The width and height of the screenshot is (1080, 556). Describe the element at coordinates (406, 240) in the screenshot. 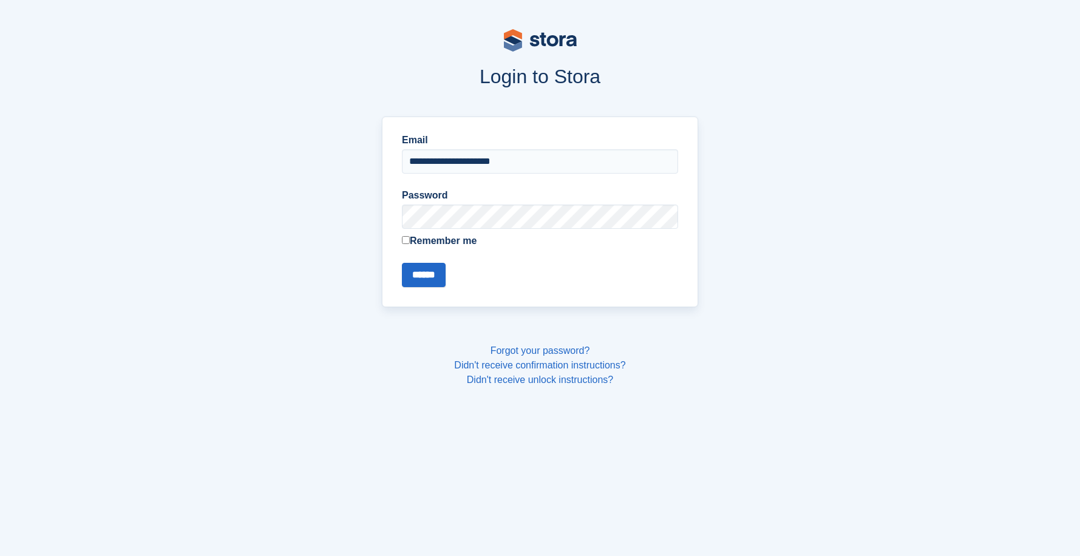

I see `input: Remember me` at that location.